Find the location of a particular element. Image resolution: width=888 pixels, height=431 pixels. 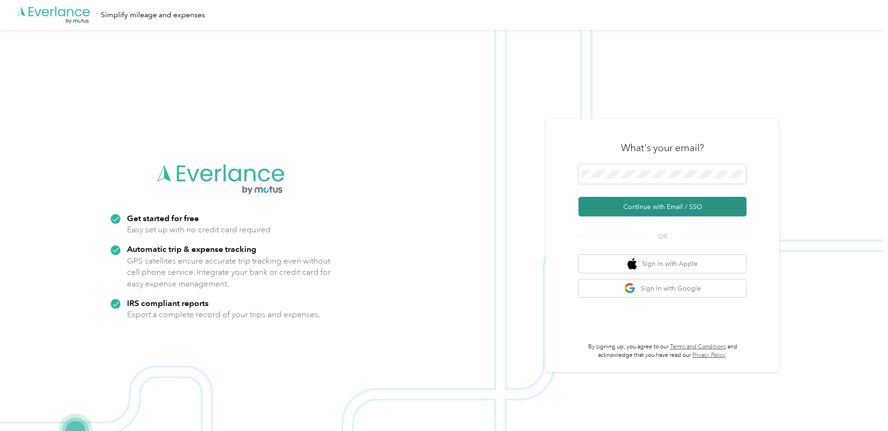

a: Privacy Policy is located at coordinates (709, 355).